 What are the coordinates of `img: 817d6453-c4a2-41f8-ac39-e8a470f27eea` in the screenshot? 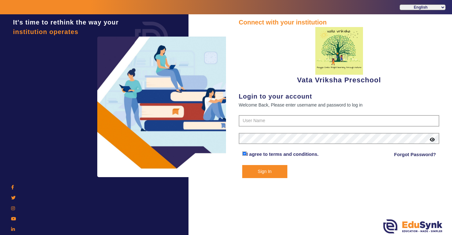 It's located at (339, 51).